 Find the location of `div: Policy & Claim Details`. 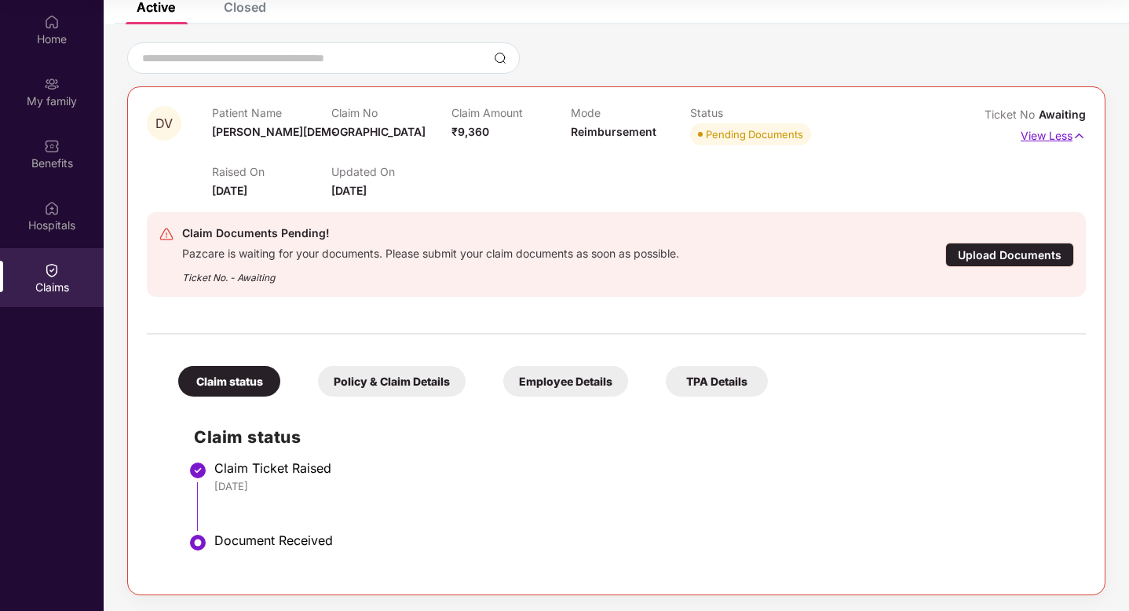

div: Policy & Claim Details is located at coordinates (392, 381).